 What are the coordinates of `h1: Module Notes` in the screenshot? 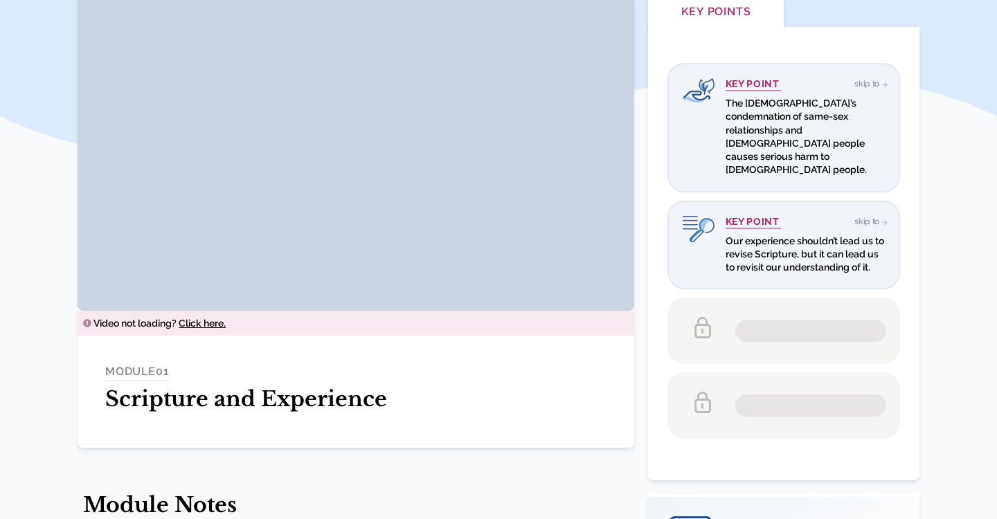 It's located at (345, 506).